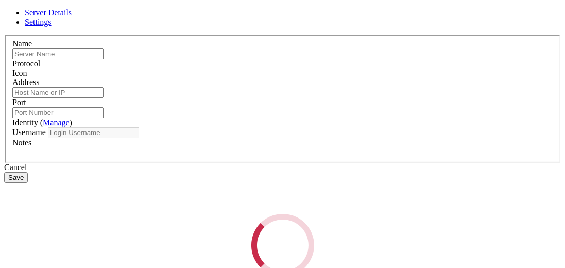 This screenshot has height=268, width=565. I want to click on label: Protocol, so click(26, 63).